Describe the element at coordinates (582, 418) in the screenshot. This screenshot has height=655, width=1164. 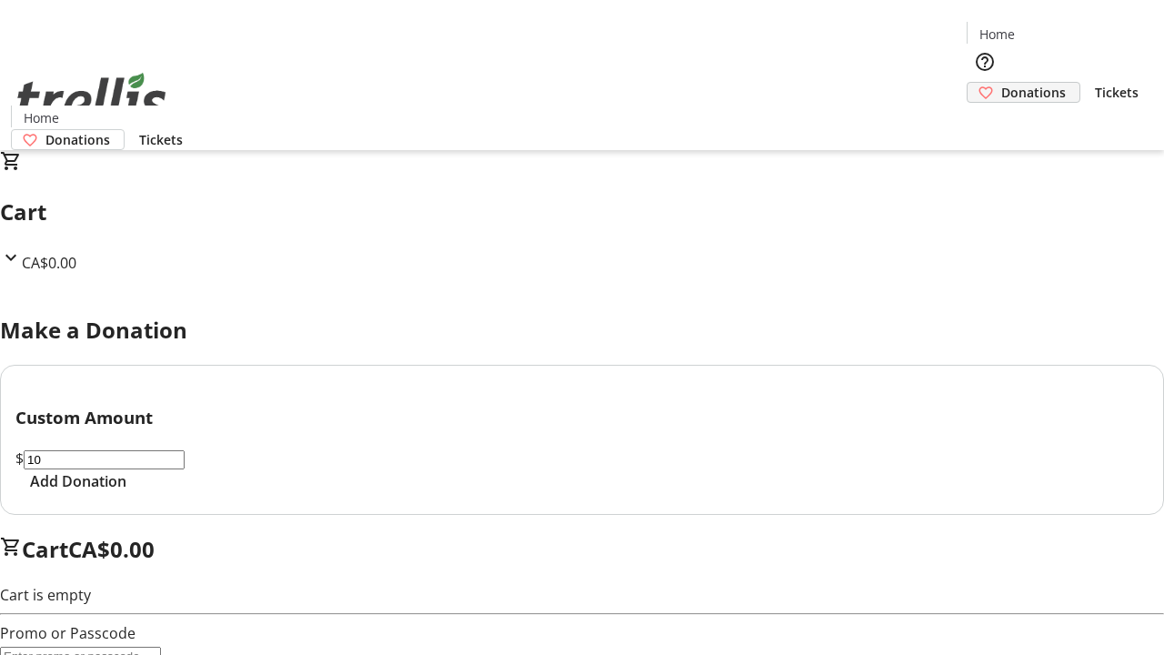
I see `h3: Custom Amount` at that location.